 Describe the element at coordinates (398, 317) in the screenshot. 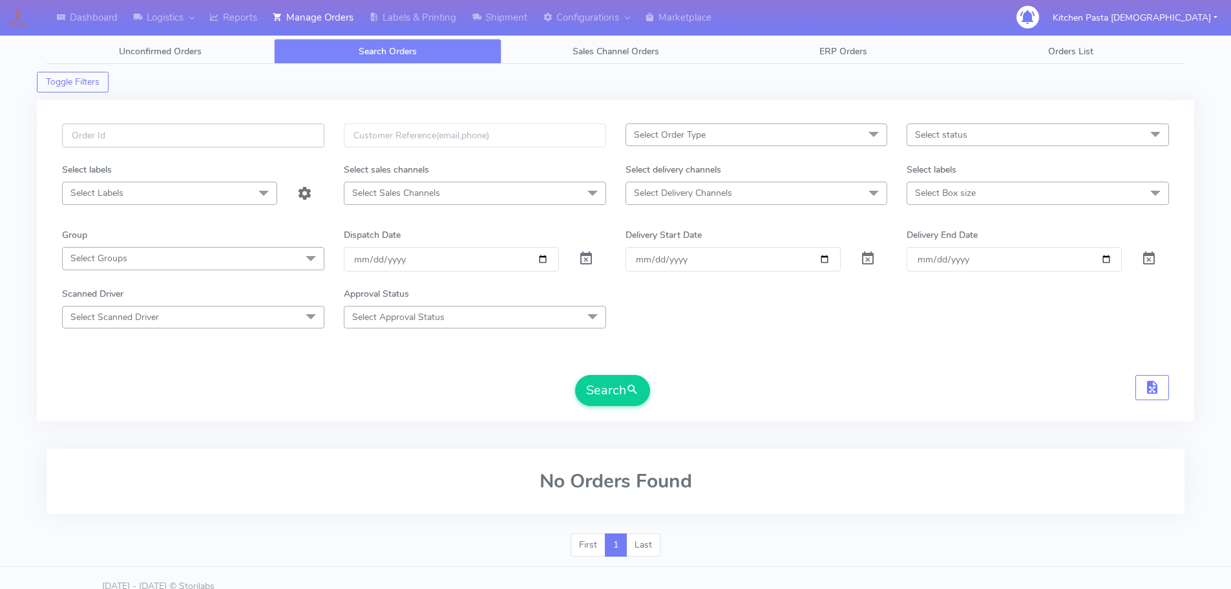

I see `span: Select Approval Status` at that location.